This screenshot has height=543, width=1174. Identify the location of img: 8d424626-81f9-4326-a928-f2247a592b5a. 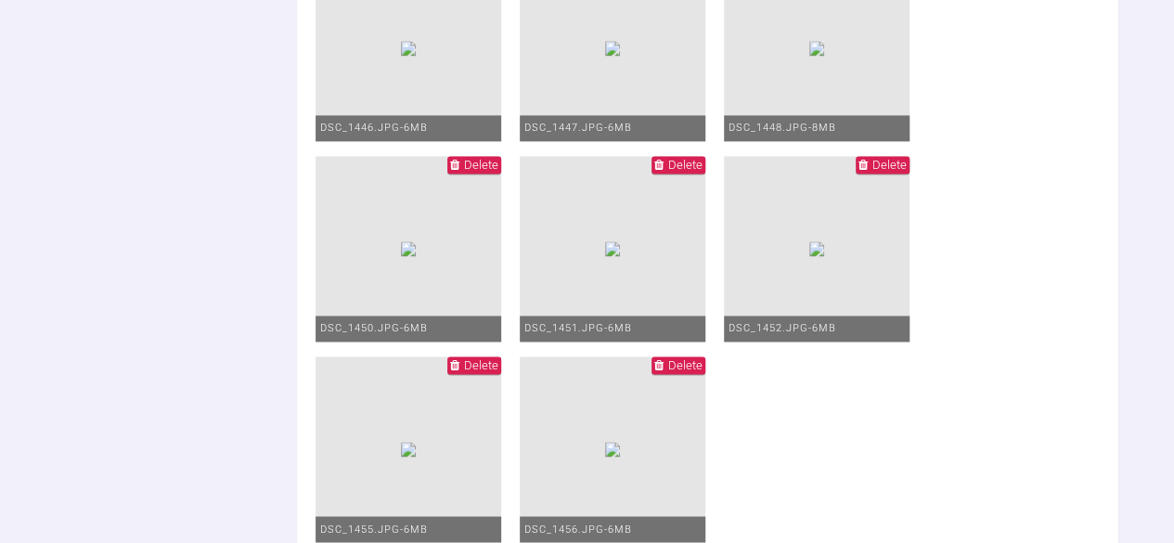
(408, 48).